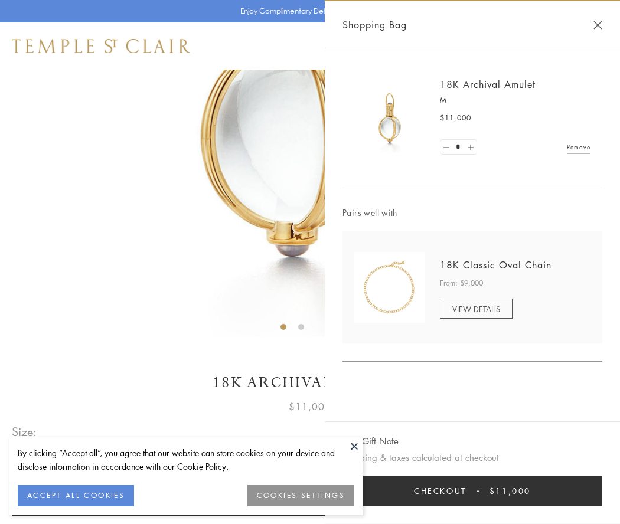 Image resolution: width=620 pixels, height=524 pixels. I want to click on span: Size:, so click(25, 432).